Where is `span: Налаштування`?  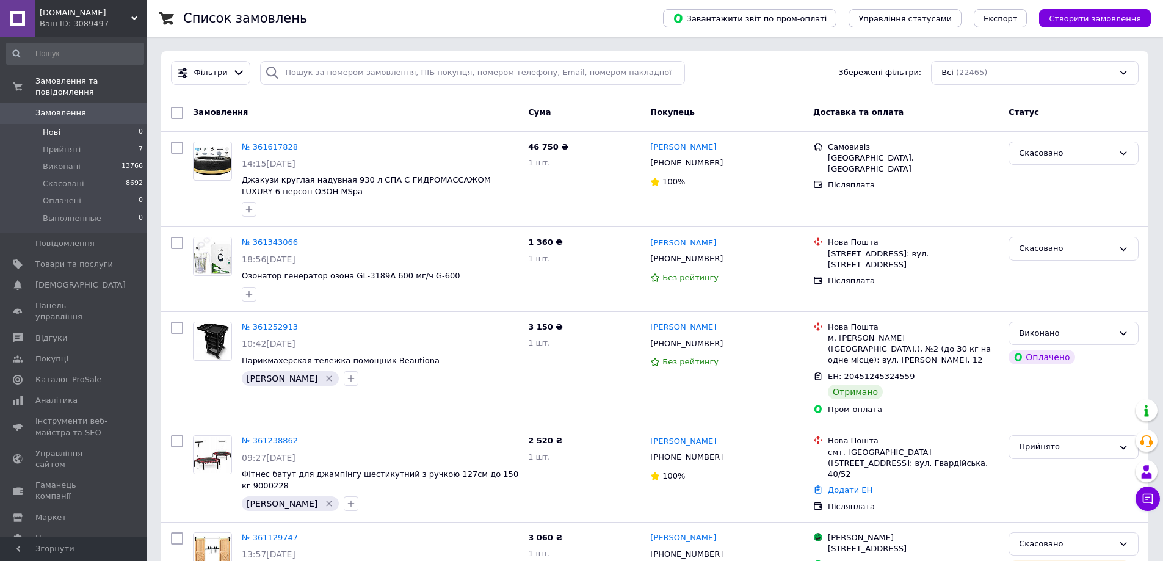 span: Налаштування is located at coordinates (67, 538).